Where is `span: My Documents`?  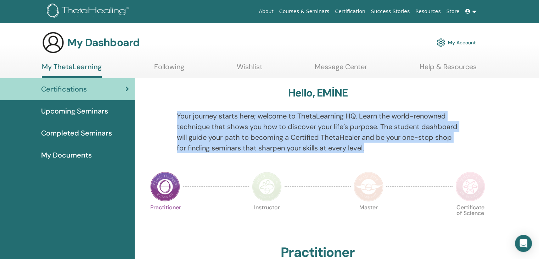 span: My Documents is located at coordinates (66, 155).